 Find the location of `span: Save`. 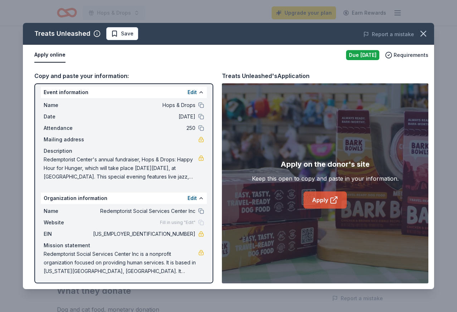

span: Save is located at coordinates (127, 34).